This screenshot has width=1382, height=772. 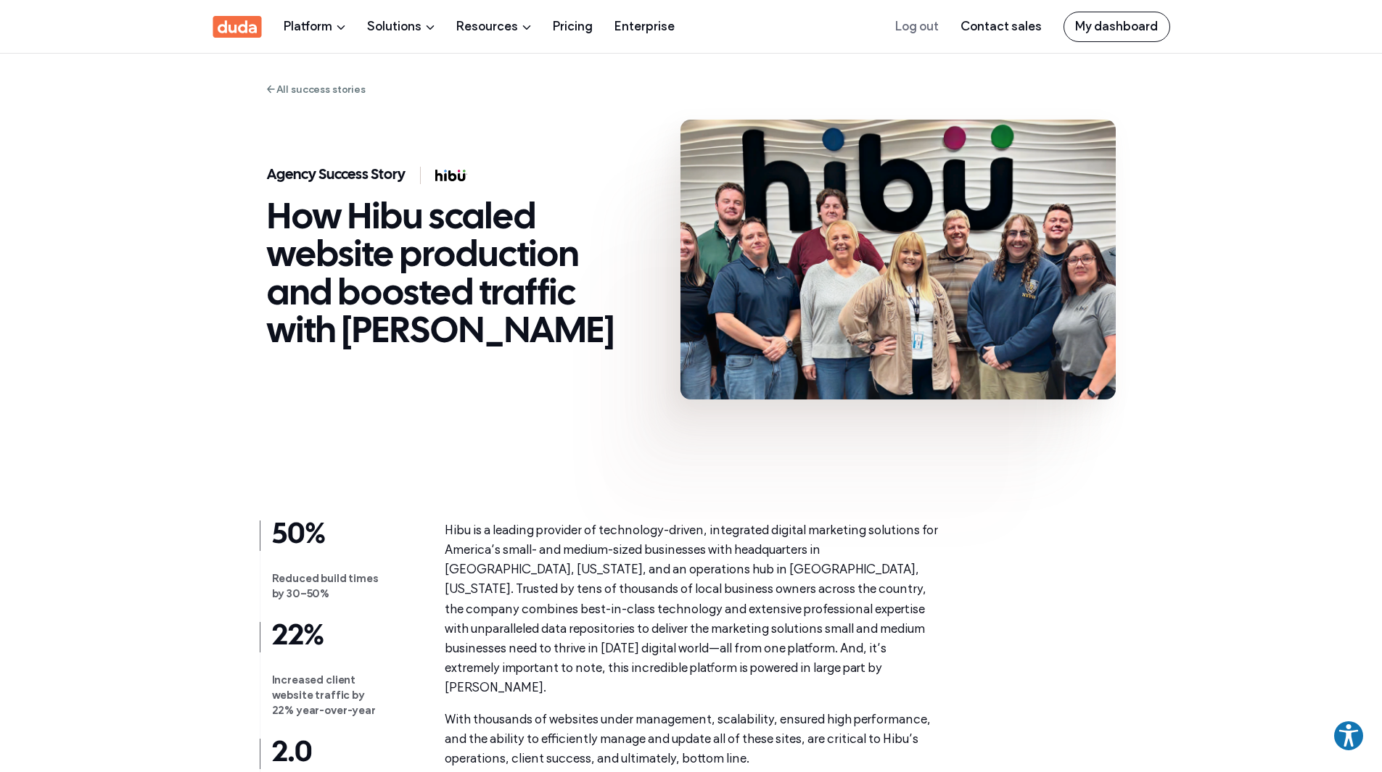 I want to click on button: Explore your accessibility options, so click(x=1348, y=736).